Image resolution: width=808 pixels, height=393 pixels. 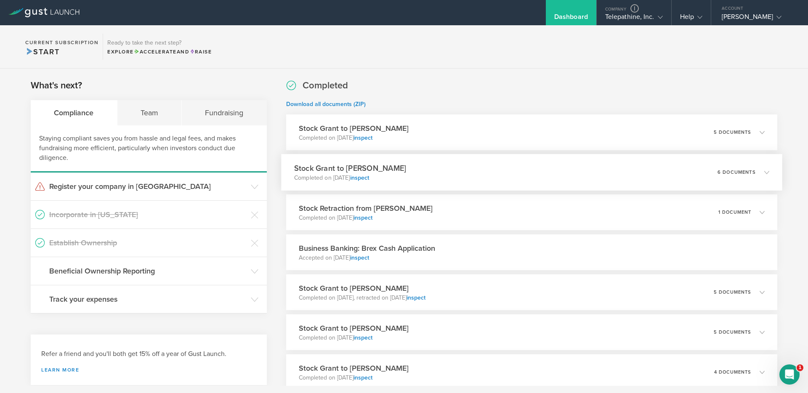 What do you see at coordinates (737, 172) in the screenshot?
I see `p: 6 documents` at bounding box center [737, 172].